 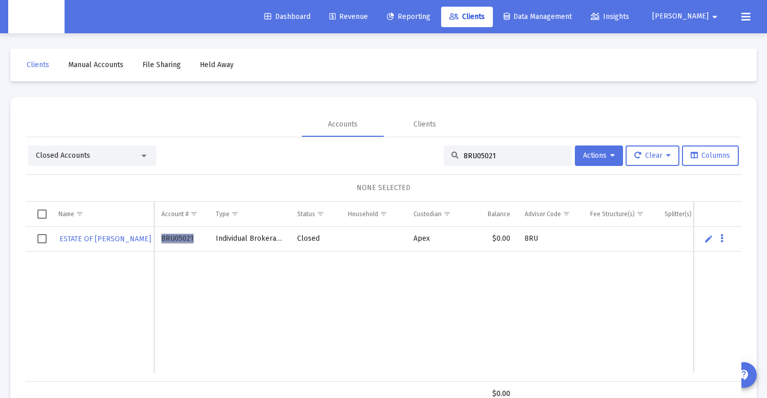 What do you see at coordinates (514, 156) in the screenshot?
I see `input: Search` at bounding box center [514, 156].